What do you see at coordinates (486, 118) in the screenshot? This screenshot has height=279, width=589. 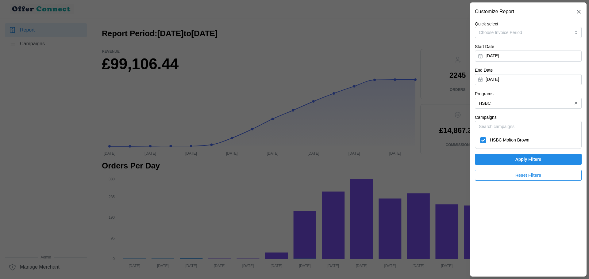 I see `label: Campaigns` at bounding box center [486, 118].